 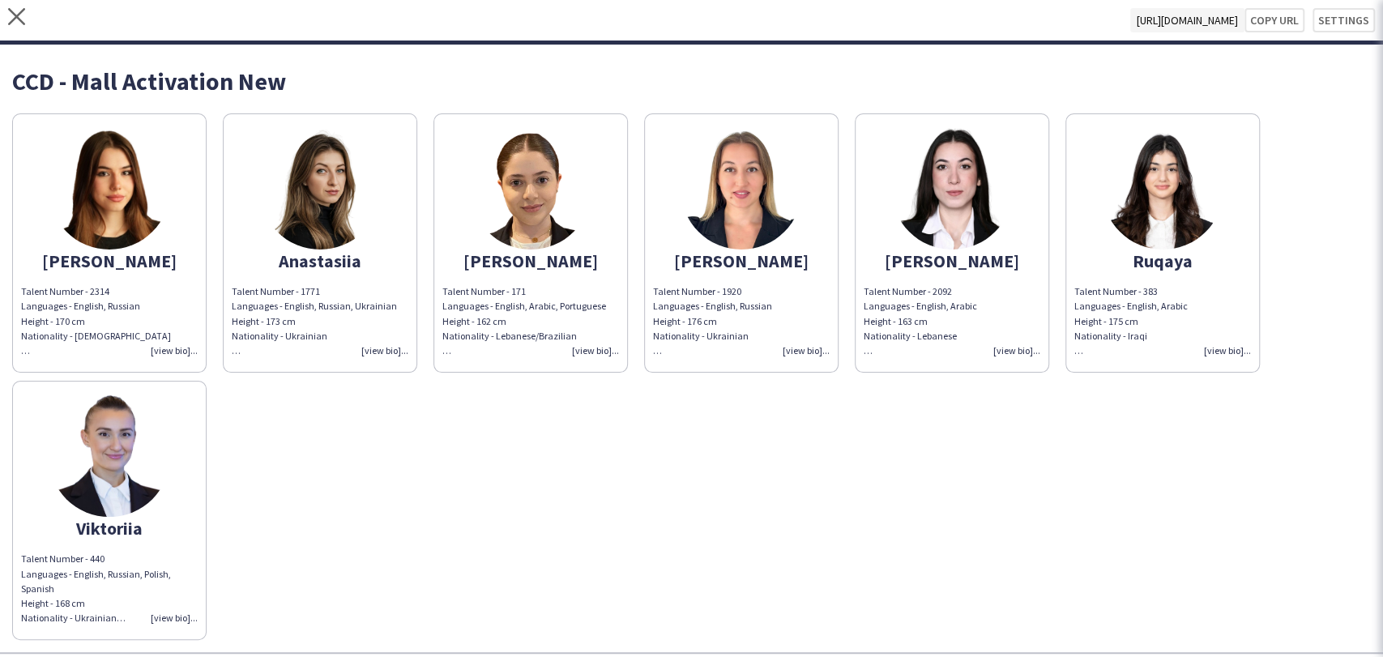 What do you see at coordinates (524, 321) in the screenshot?
I see `span: Talent Number - 171 Languages - English, Arabic, Portuguese Height - 162 cm Nationality - Lebanes...` at bounding box center [524, 321].